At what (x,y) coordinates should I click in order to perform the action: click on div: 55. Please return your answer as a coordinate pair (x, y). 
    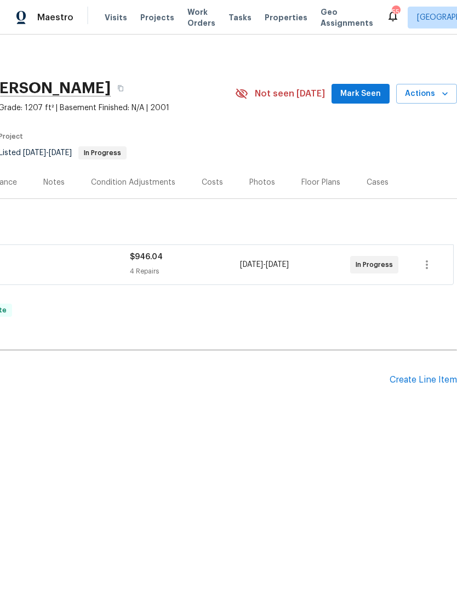
    Looking at the image, I should click on (396, 12).